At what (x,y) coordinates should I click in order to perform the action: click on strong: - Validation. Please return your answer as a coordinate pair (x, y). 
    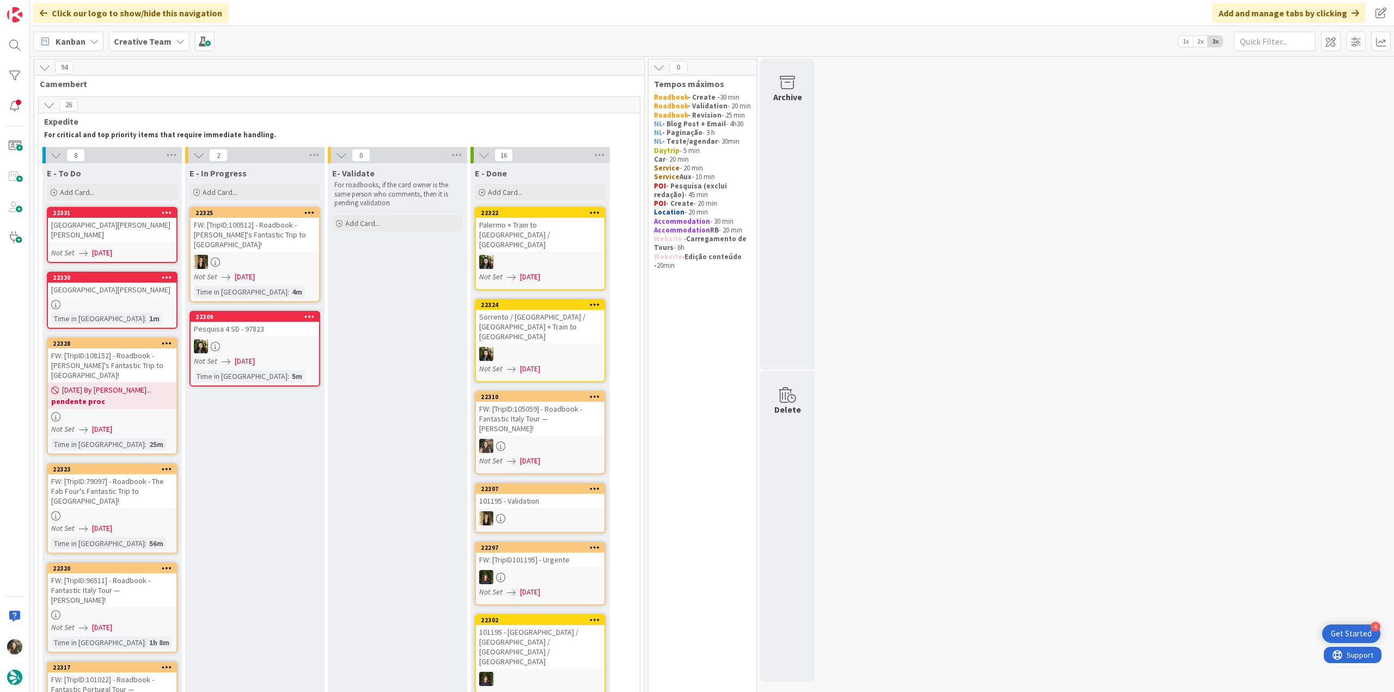
    Looking at the image, I should click on (707, 106).